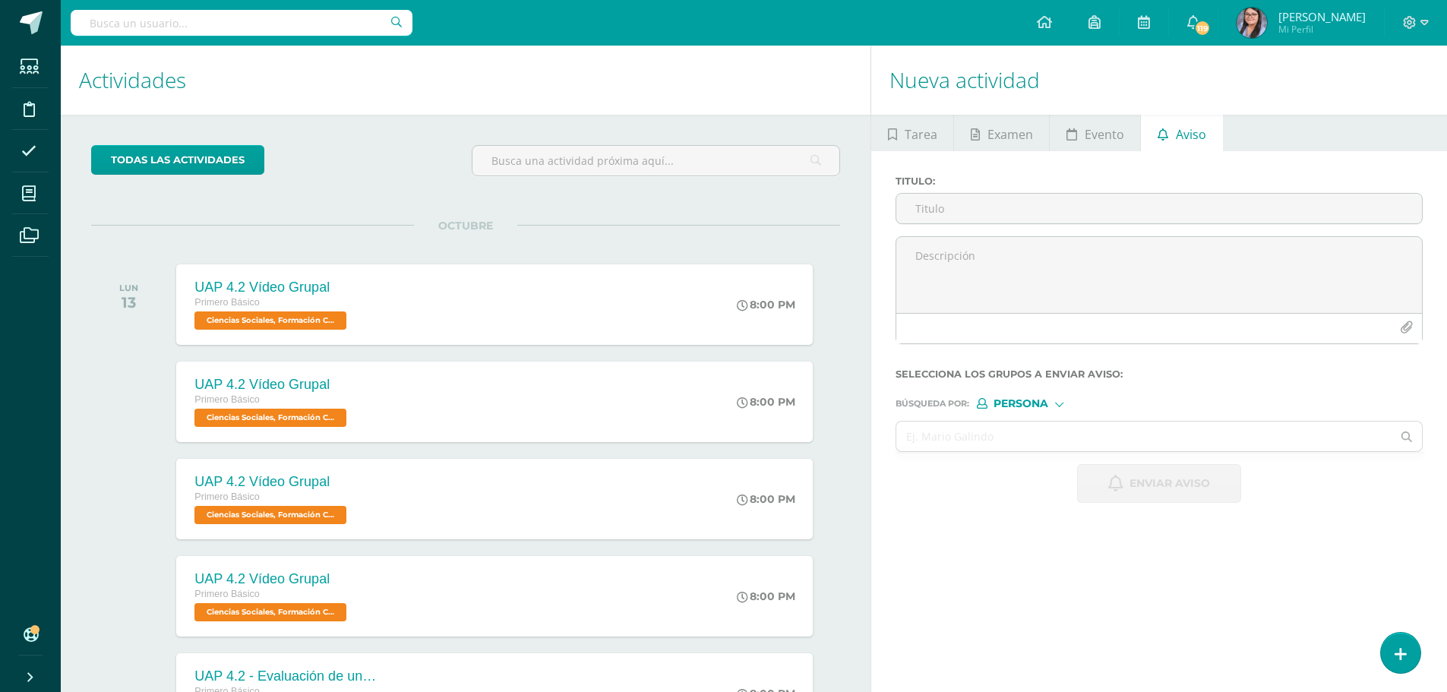 The image size is (1447, 692). Describe the element at coordinates (466, 80) in the screenshot. I see `h1: Actividades` at that location.